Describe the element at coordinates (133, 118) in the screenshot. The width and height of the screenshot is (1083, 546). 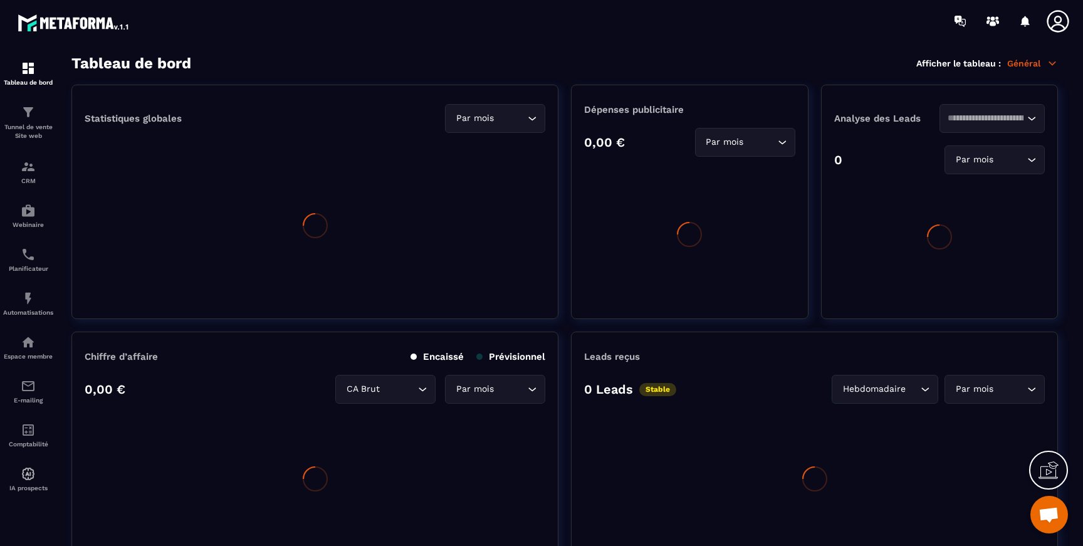
I see `p: Statistiques globales` at that location.